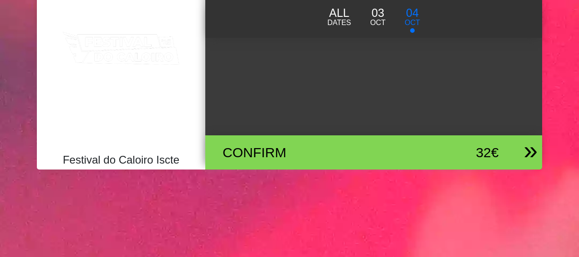  I want to click on button: 03 Oct, so click(378, 16).